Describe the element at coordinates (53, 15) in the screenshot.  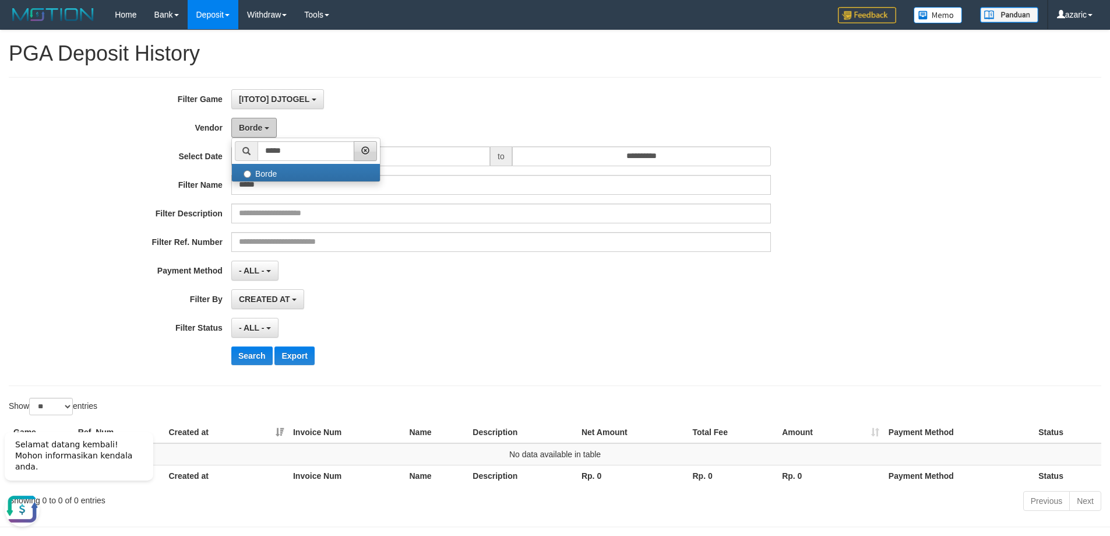
I see `img: MOTION_logo.png` at that location.